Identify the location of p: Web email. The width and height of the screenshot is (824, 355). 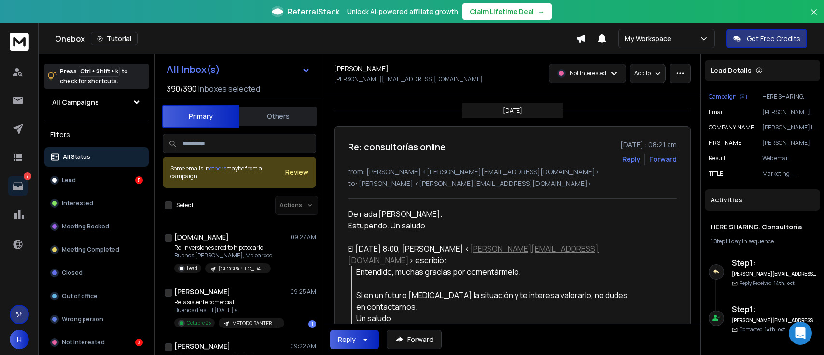
(789, 158).